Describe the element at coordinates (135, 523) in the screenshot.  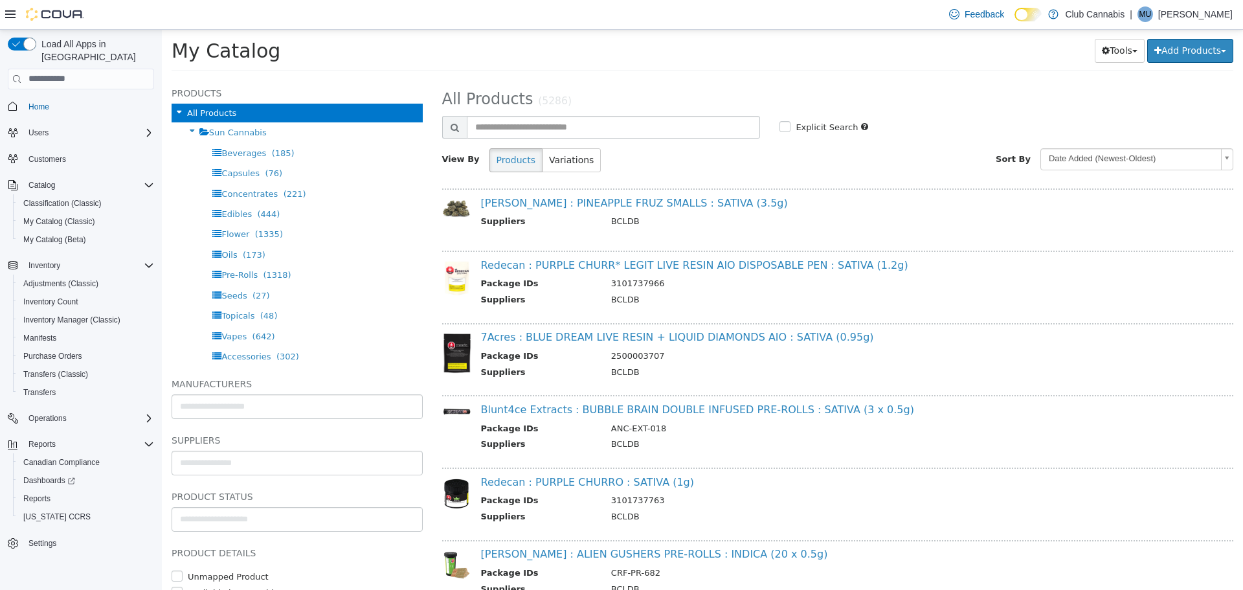
I see `h5: Product Details` at that location.